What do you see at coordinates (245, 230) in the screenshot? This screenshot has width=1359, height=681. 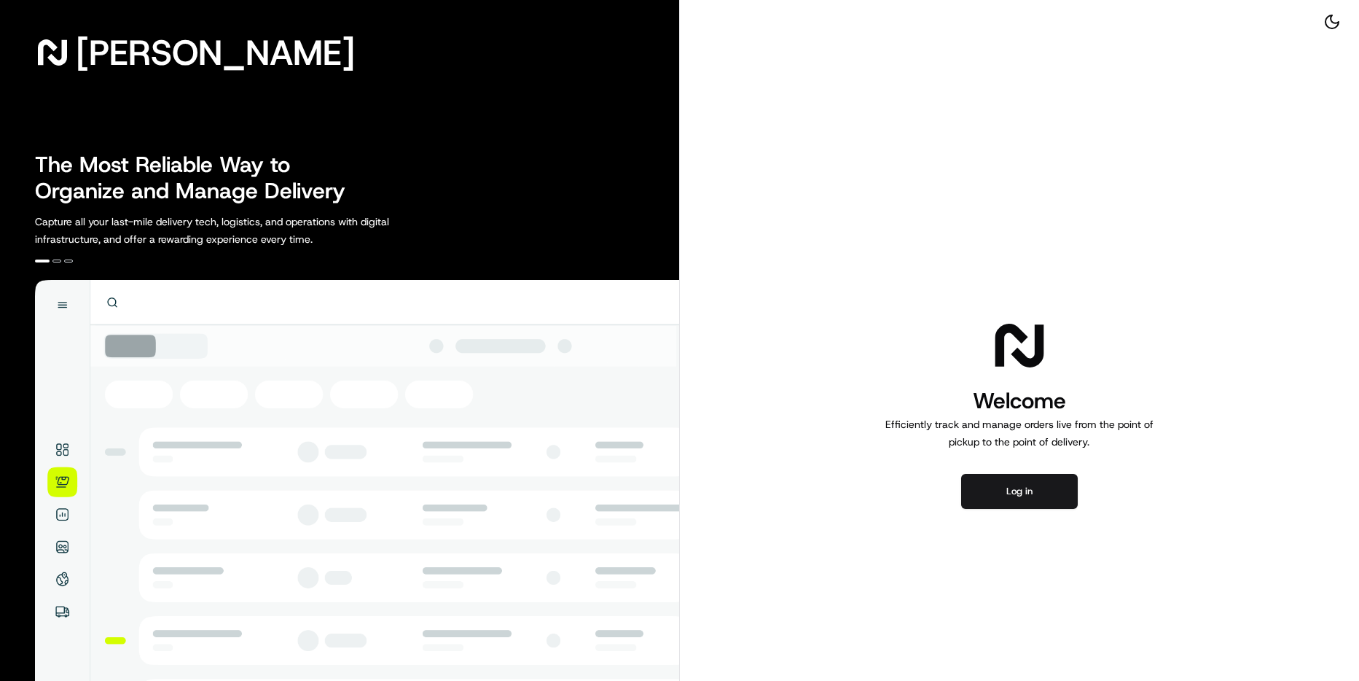 I see `p: Capture all your last-mile delivery tech, logistics, and operations with digital infrastructure, ...` at bounding box center [245, 230].